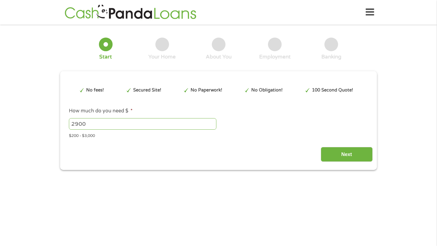 The image size is (437, 246). Describe the element at coordinates (147, 90) in the screenshot. I see `p: Secured Site!` at that location.